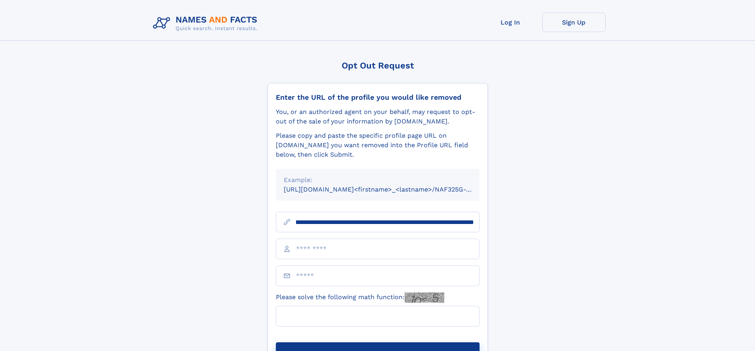 Image resolution: width=755 pixels, height=351 pixels. Describe the element at coordinates (377, 117) in the screenshot. I see `div: You, or an authorized agent on your behalf, may request to opt-out of the sale of your informatio...` at that location.